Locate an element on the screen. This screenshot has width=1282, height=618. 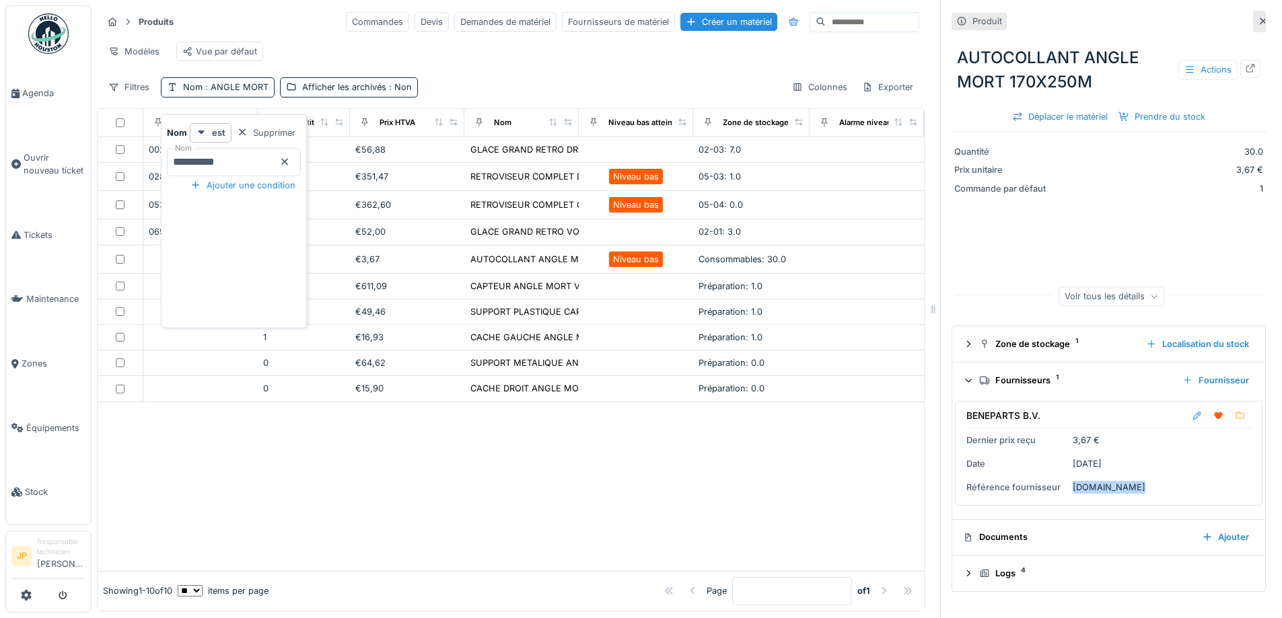
span: Ouvrir nouveau ticket is located at coordinates (55, 164).